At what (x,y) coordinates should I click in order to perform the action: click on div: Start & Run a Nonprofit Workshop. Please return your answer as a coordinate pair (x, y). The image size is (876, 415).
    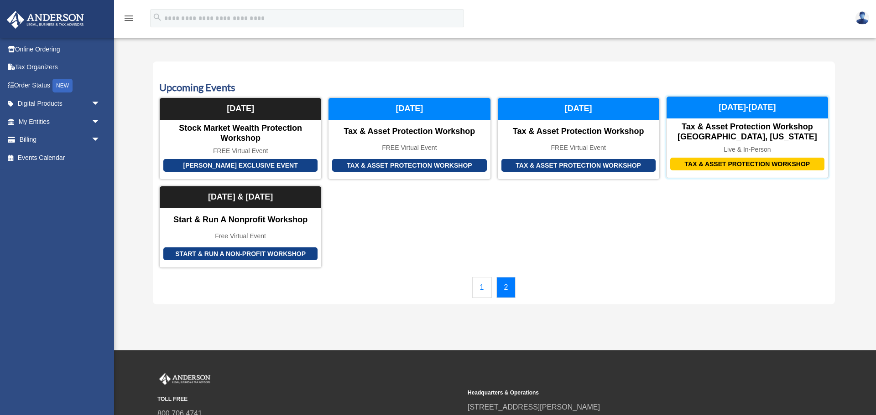
    Looking at the image, I should click on (240, 220).